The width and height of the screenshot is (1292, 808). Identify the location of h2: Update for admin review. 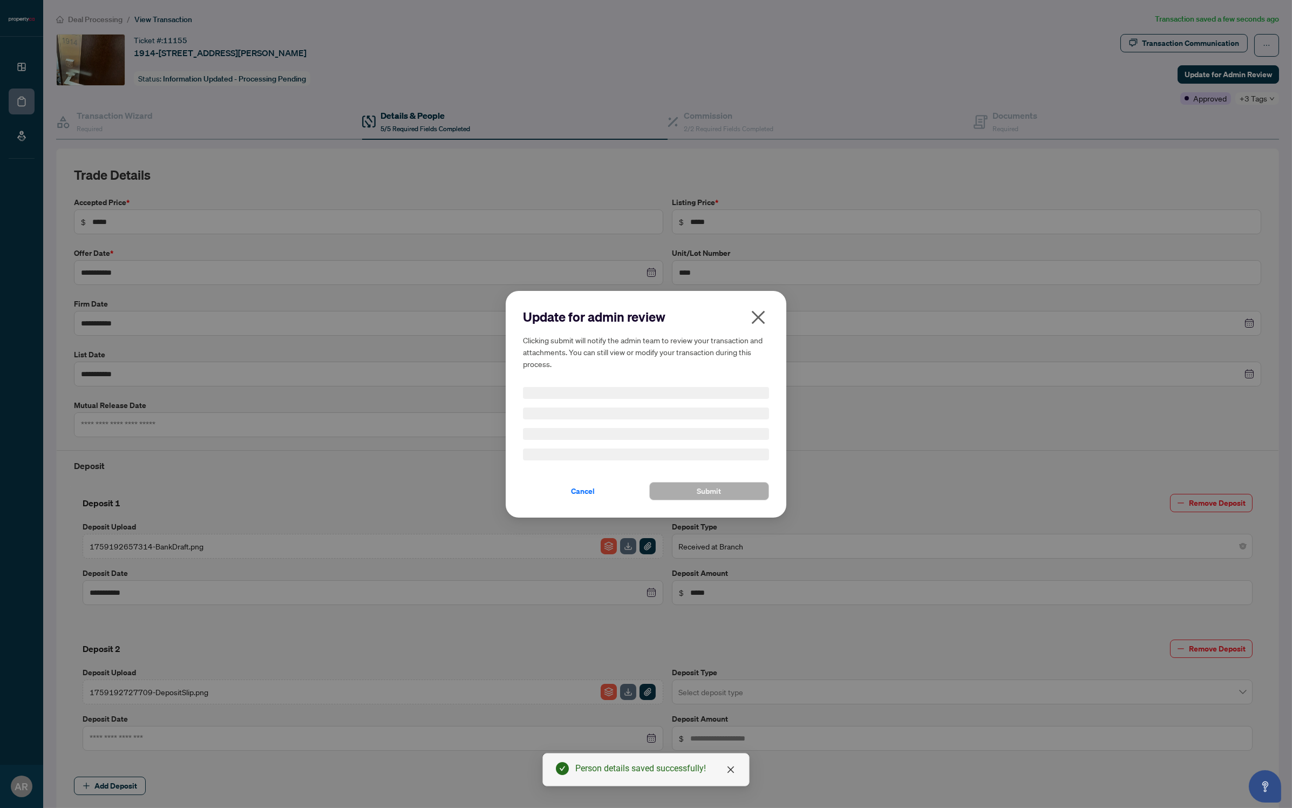
(646, 317).